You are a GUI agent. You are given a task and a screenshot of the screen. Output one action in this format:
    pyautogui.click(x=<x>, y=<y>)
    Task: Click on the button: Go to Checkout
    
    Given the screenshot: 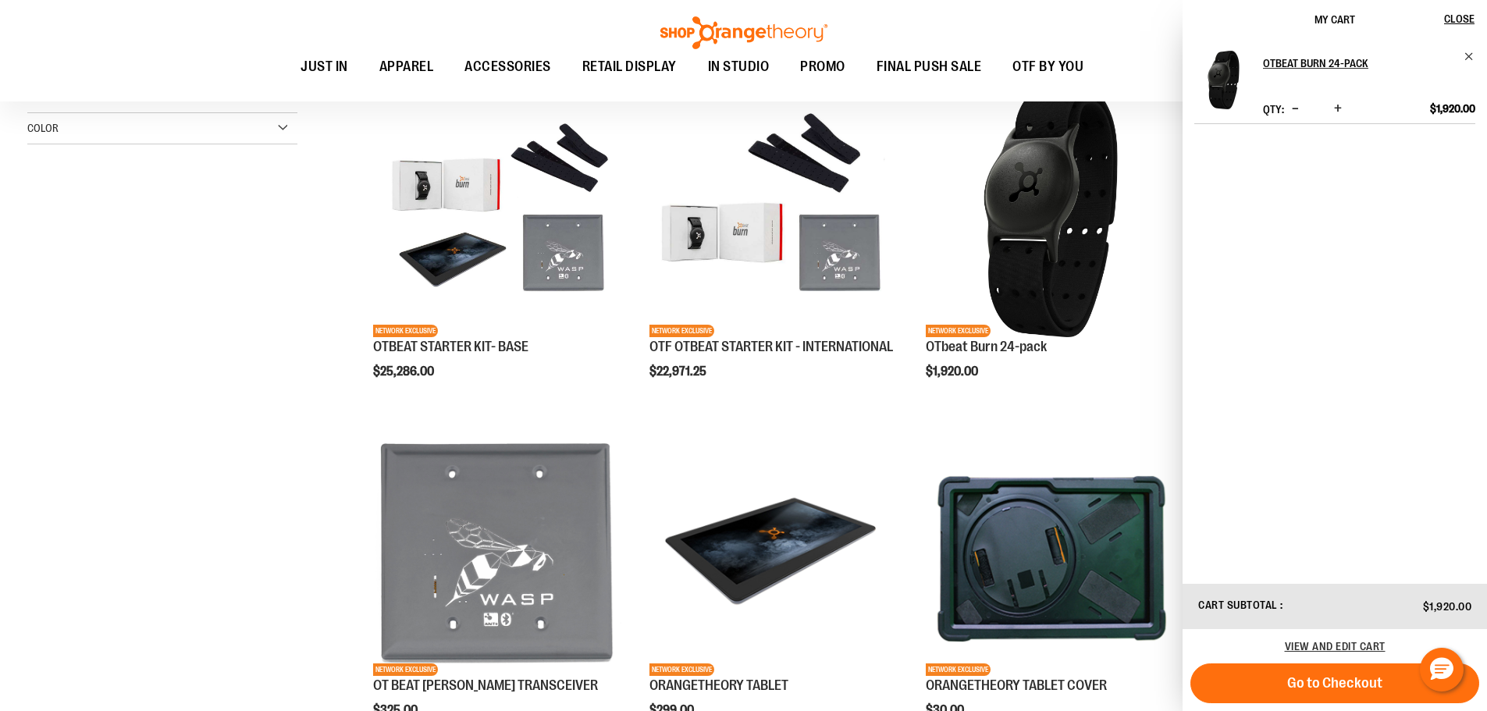 What is the action you would take?
    pyautogui.click(x=1335, y=683)
    